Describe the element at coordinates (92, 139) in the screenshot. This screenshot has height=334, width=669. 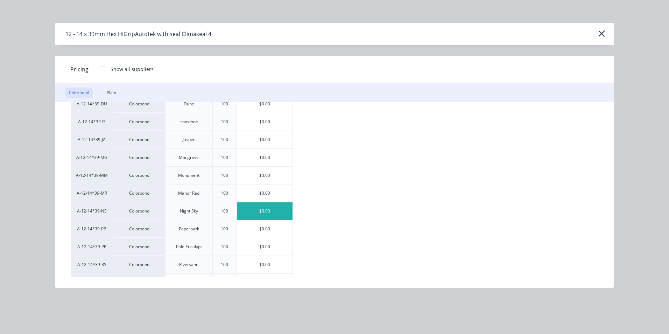
I see `div: A-12-14*39-JA` at that location.